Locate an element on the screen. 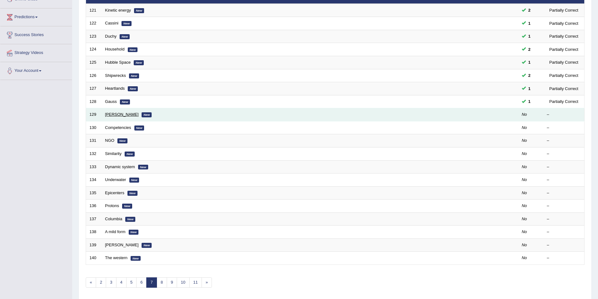 The image size is (598, 299). a: Kinetic energy is located at coordinates (118, 10).